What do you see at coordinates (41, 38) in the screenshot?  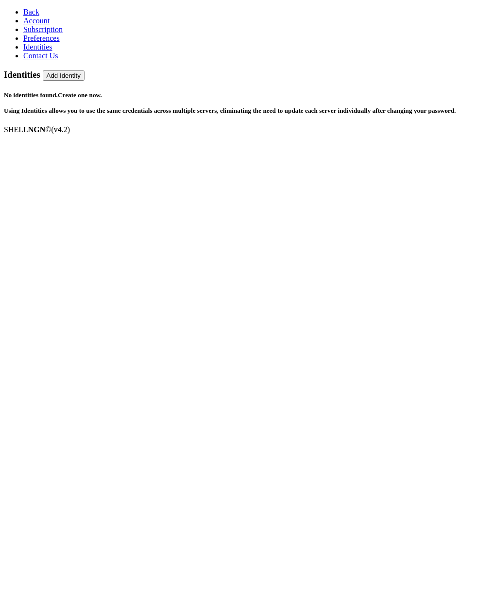 I see `span: Preferences` at bounding box center [41, 38].